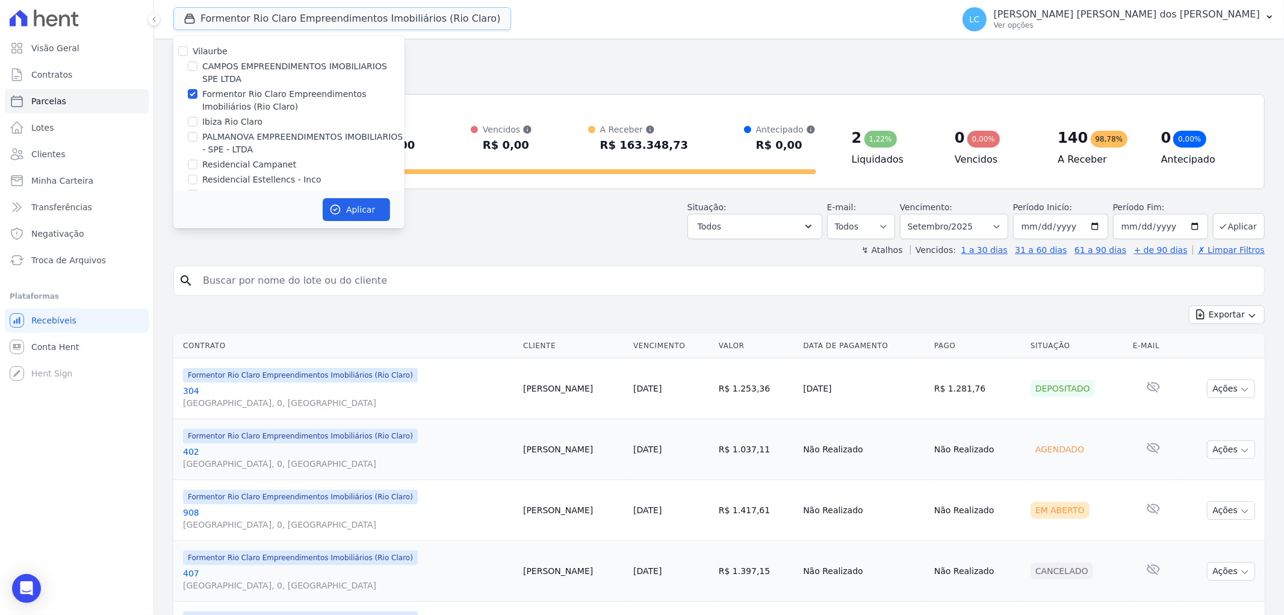 Image resolution: width=1284 pixels, height=615 pixels. What do you see at coordinates (76, 347) in the screenshot?
I see `a: Conta Hent` at bounding box center [76, 347].